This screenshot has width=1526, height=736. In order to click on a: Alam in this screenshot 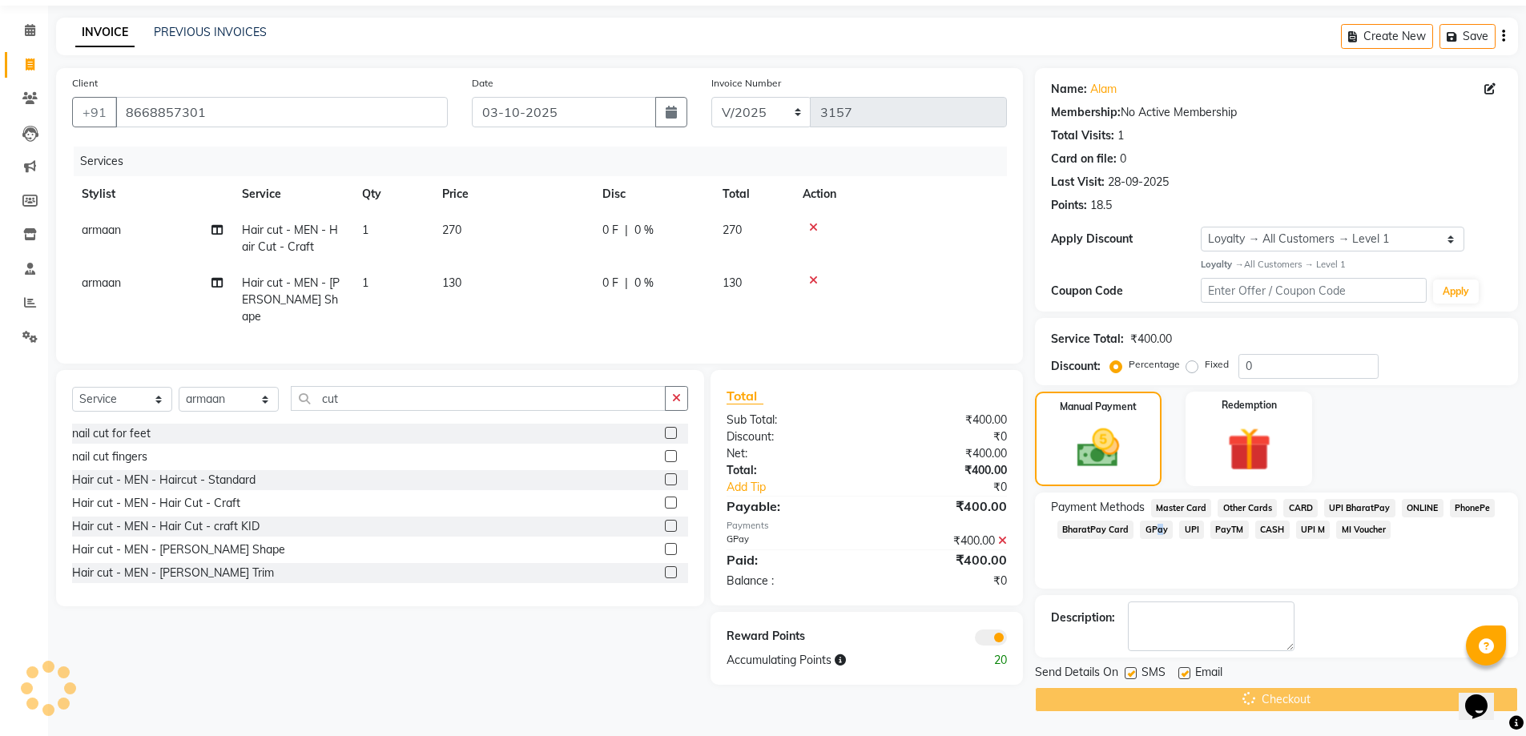, I will do `click(1103, 89)`.